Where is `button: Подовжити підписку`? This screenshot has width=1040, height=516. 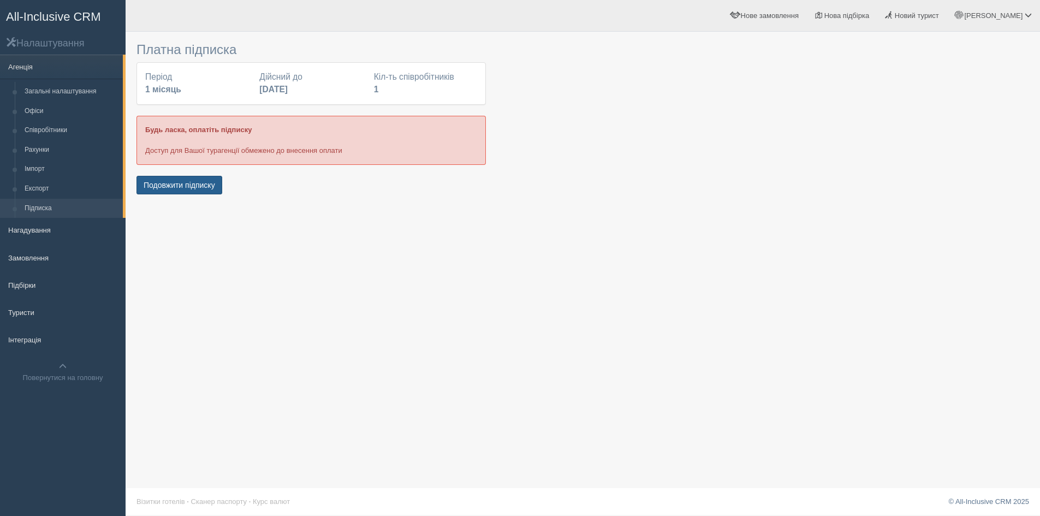
button: Подовжити підписку is located at coordinates (179, 185).